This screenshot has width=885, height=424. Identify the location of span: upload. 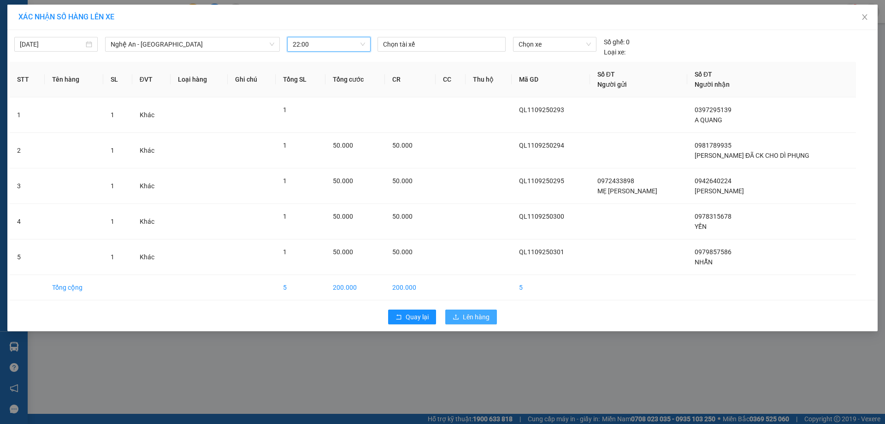
(456, 317).